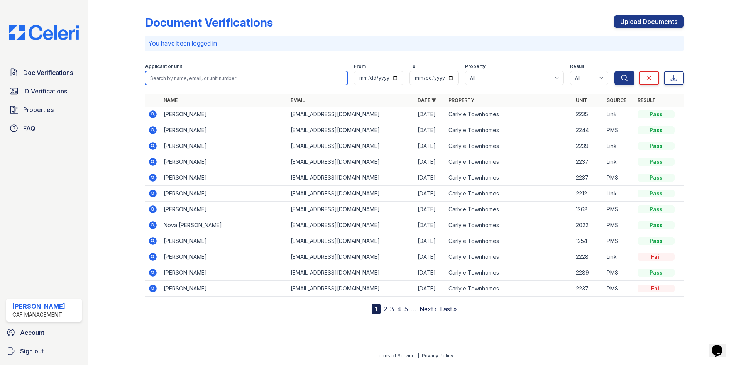 This screenshot has height=365, width=741. Describe the element at coordinates (415, 43) in the screenshot. I see `p: You have been logged in` at that location.